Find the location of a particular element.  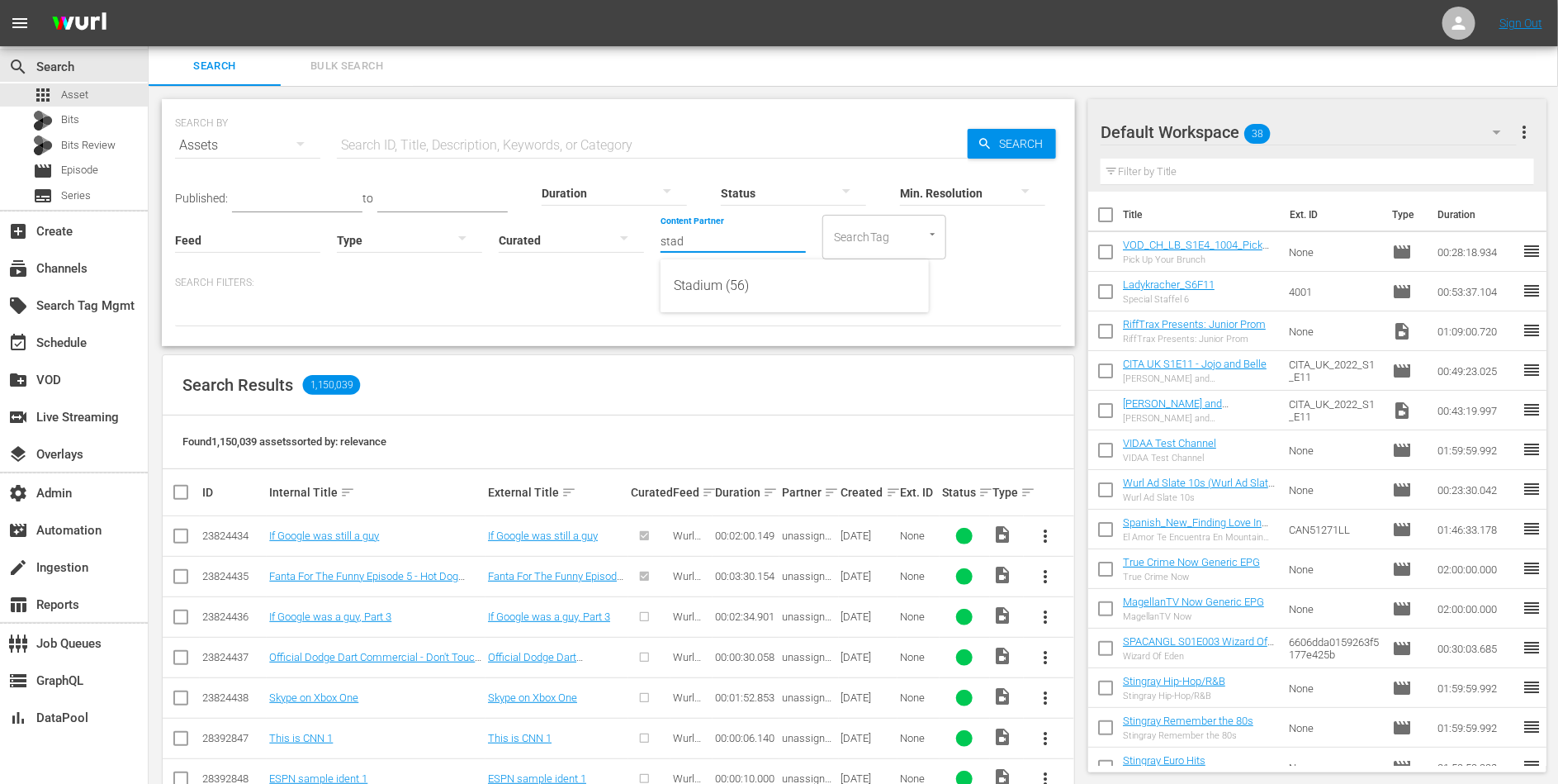

th: Duration is located at coordinates (1477, 215).